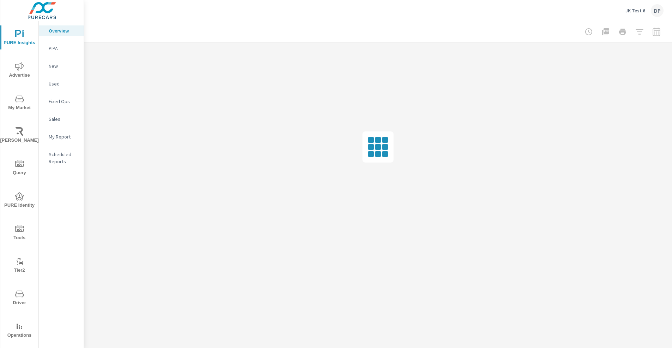 The width and height of the screenshot is (672, 348). I want to click on div: Scheduled Reports, so click(61, 158).